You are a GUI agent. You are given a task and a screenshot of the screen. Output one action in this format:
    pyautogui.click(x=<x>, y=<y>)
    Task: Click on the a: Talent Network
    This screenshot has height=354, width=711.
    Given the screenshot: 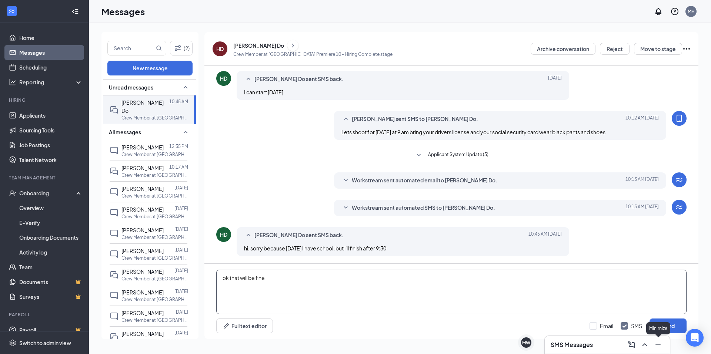 What is the action you would take?
    pyautogui.click(x=51, y=160)
    